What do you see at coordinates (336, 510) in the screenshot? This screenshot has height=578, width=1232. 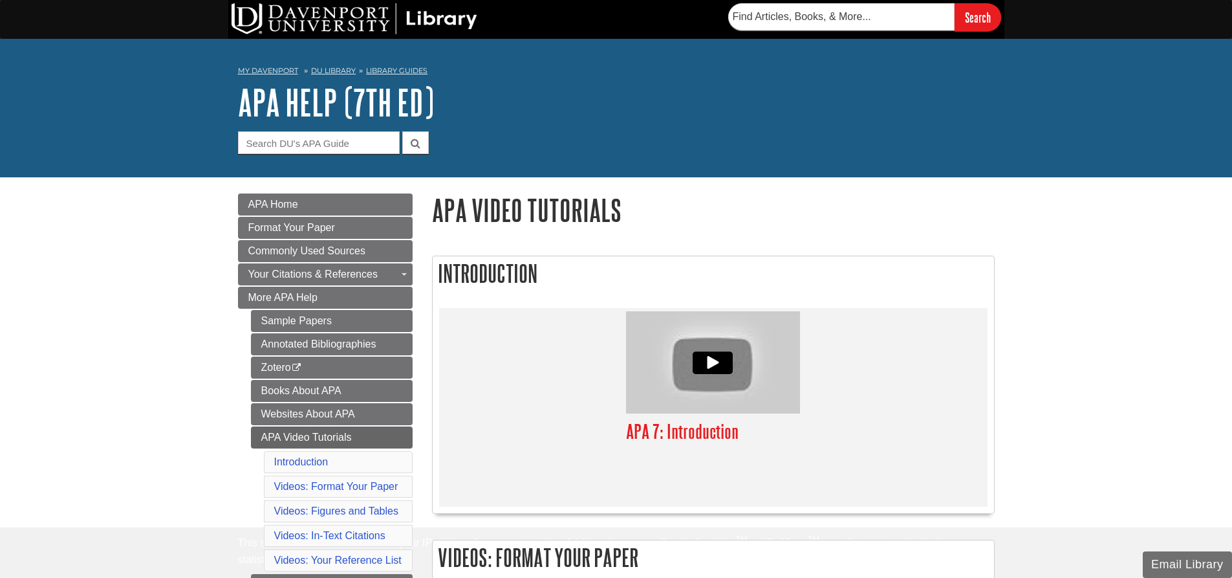 I see `a: Videos: Figures and Tables` at bounding box center [336, 510].